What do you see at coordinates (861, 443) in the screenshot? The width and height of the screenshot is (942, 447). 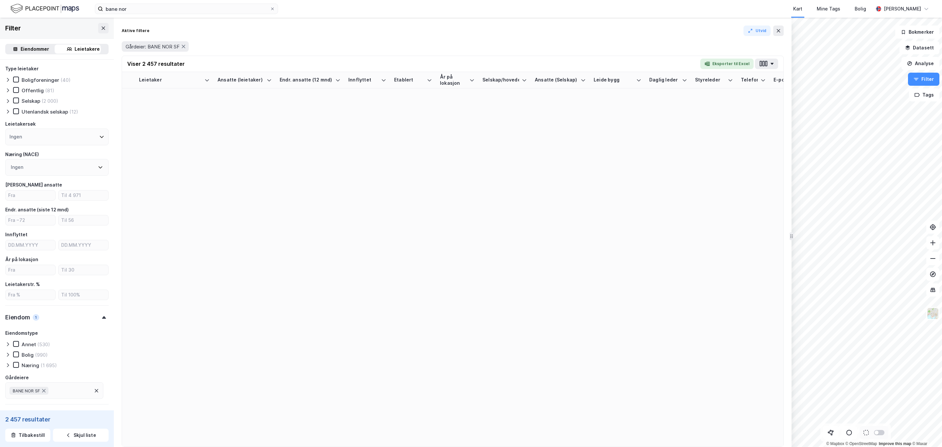 I see `a: OpenStreetMap` at bounding box center [861, 443].